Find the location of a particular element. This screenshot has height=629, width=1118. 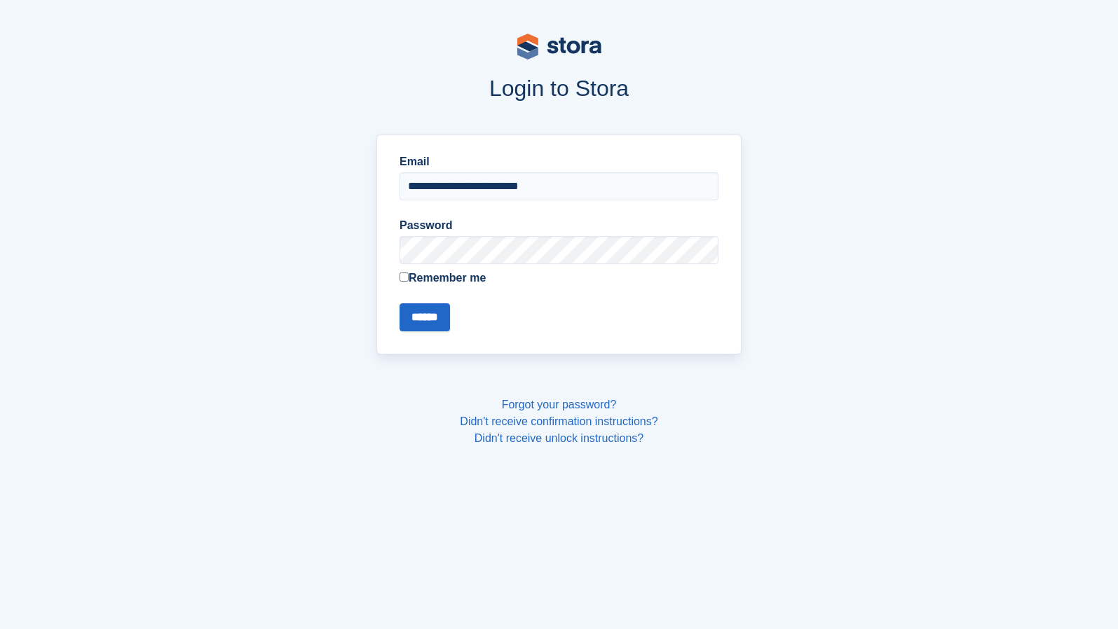

a: Didn't receive unlock instructions? is located at coordinates (558, 438).